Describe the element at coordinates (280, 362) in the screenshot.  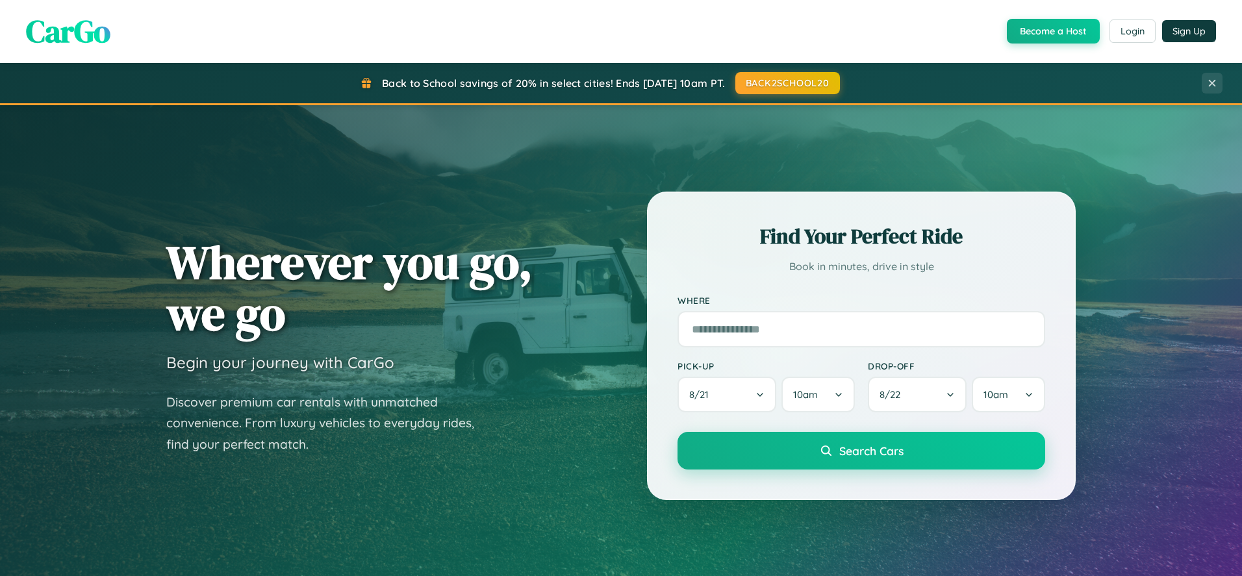
I see `h3: Begin your journey with CarGo` at that location.